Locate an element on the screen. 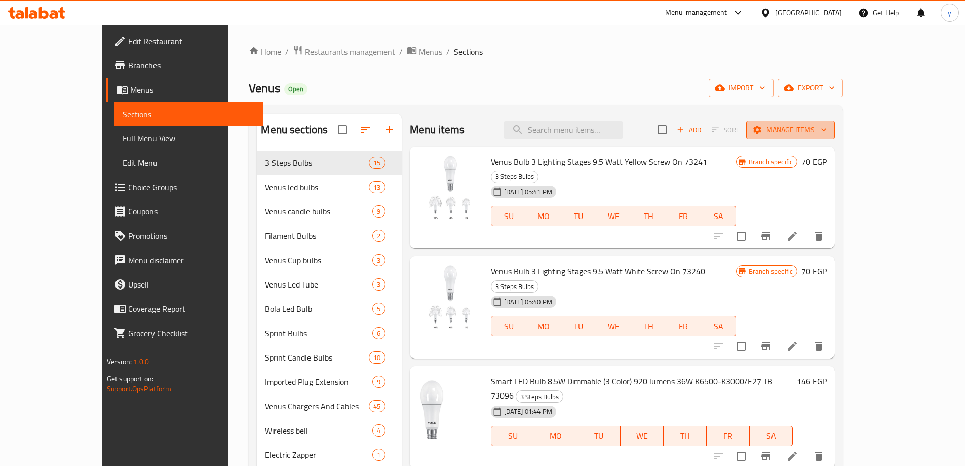 Image resolution: width=965 pixels, height=466 pixels. a: Choice Groups is located at coordinates (184, 187).